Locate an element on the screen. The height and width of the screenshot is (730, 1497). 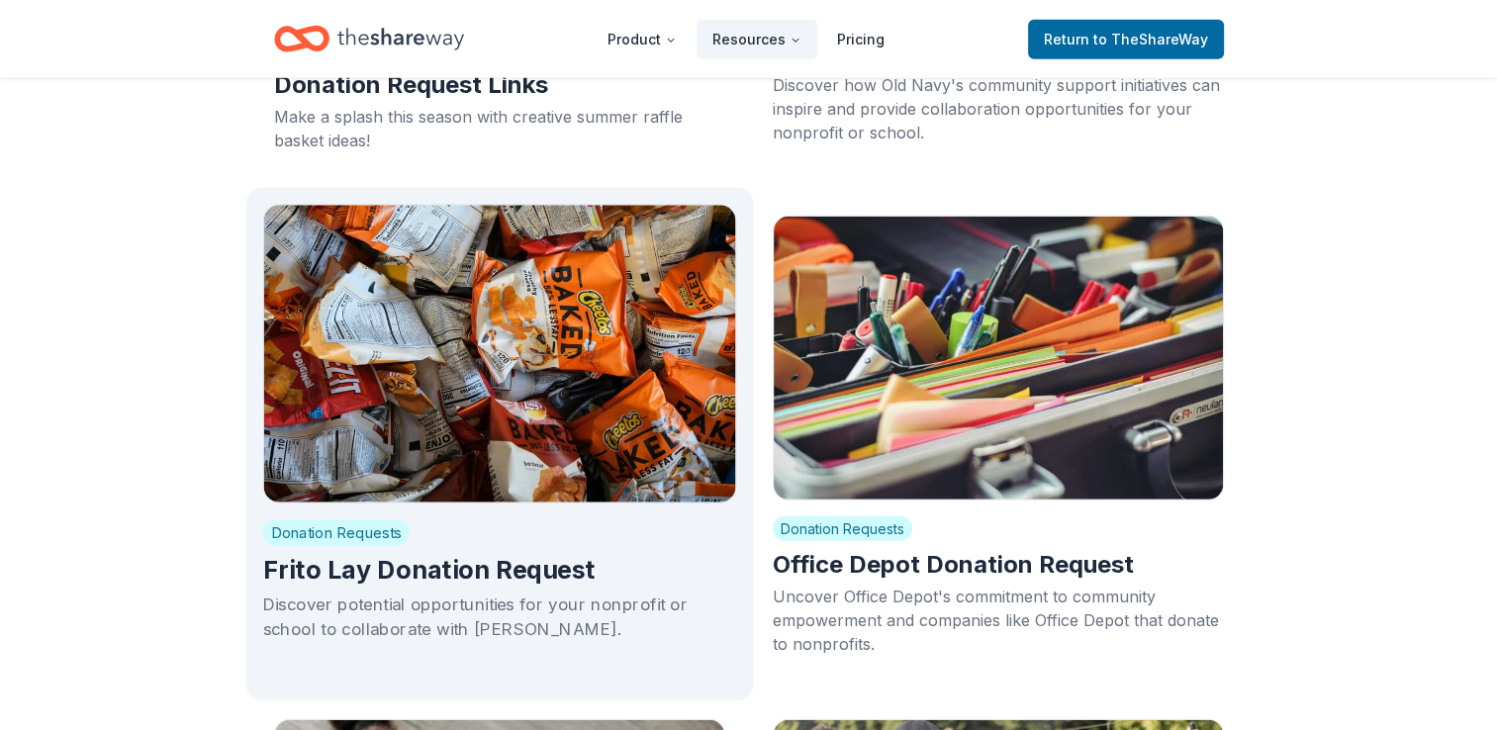
div: Discover how Old Navy's community support initiatives can inspire and provide collaboration oppor... is located at coordinates (998, 109).